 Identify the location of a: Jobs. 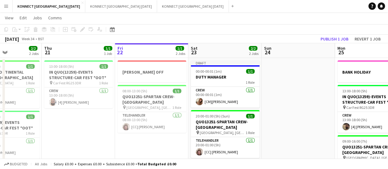
(37, 18).